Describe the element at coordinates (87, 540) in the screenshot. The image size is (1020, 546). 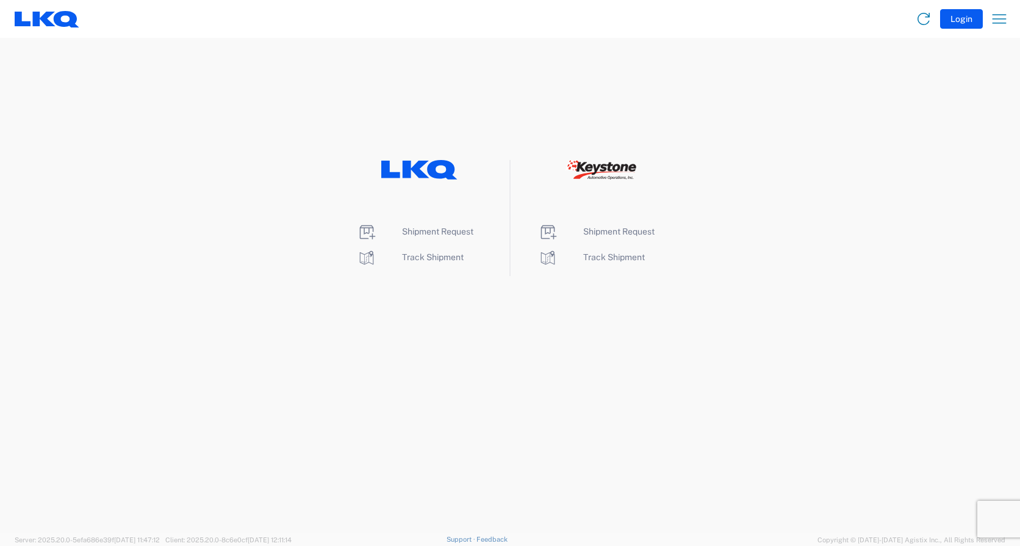
I see `span: Server: 2025.20.0-5efa686e39f` at that location.